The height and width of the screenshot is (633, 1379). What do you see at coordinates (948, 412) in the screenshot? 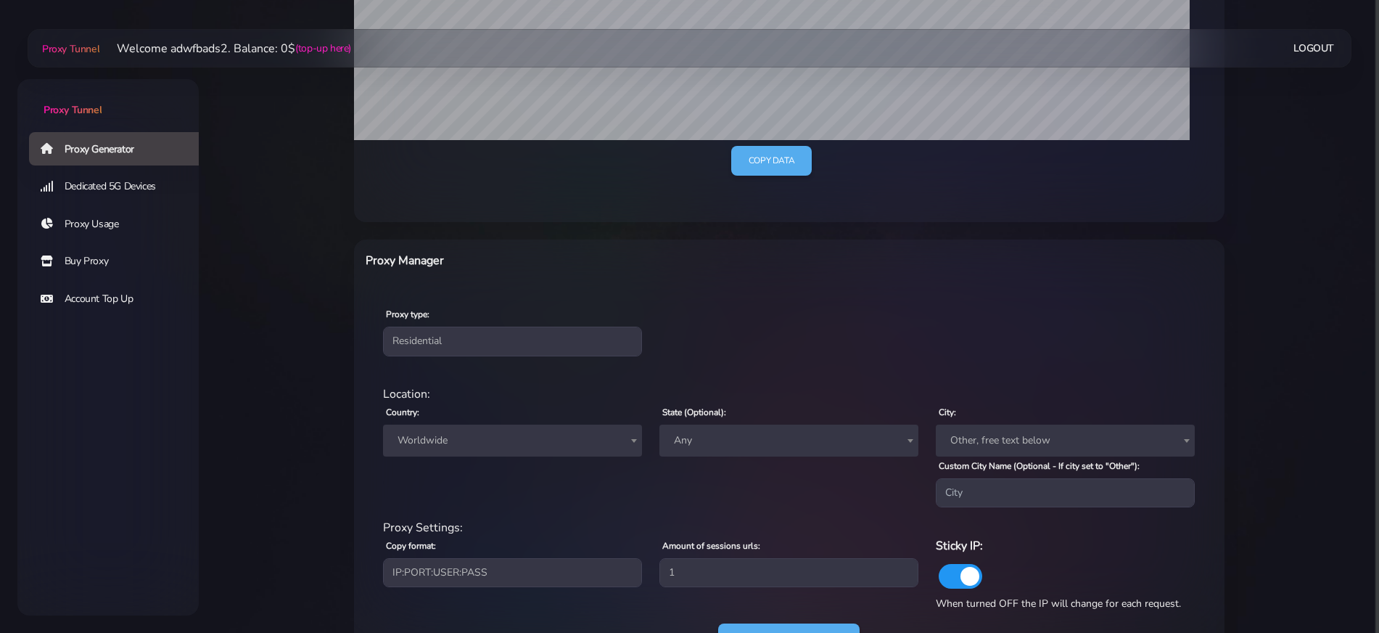
I see `label: City:` at bounding box center [948, 412].